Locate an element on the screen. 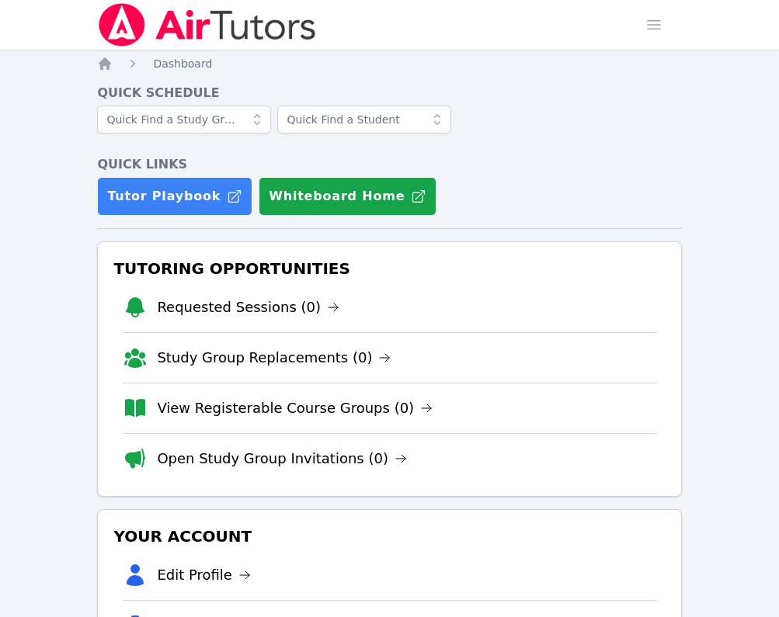 Image resolution: width=779 pixels, height=617 pixels. input: Quick Find a Study Group is located at coordinates (184, 120).